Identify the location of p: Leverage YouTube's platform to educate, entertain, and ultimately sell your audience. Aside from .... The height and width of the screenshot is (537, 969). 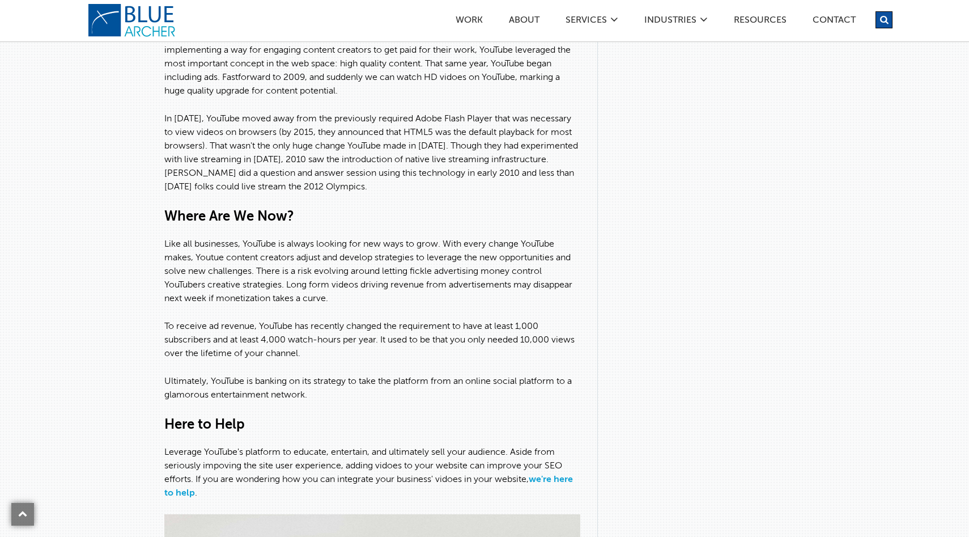
(372, 473).